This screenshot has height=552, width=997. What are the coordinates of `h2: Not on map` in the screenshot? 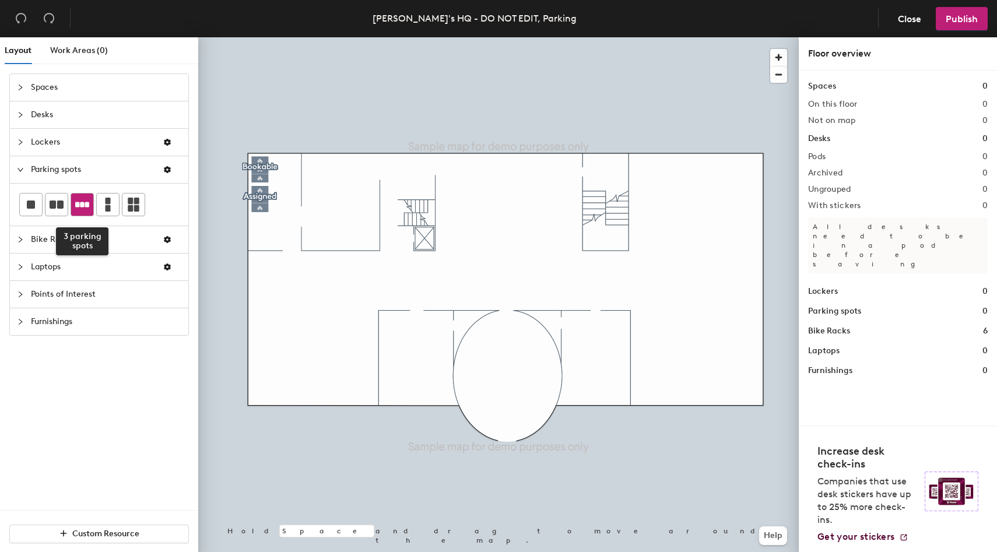 It's located at (832, 121).